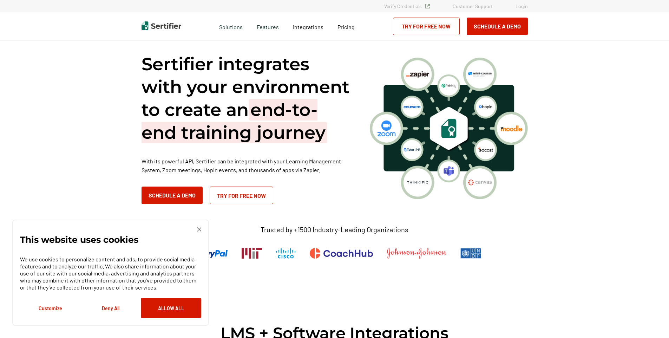 The image size is (669, 338). I want to click on p: Trusted by +1500 Industry-Leading Organizations, so click(334, 229).